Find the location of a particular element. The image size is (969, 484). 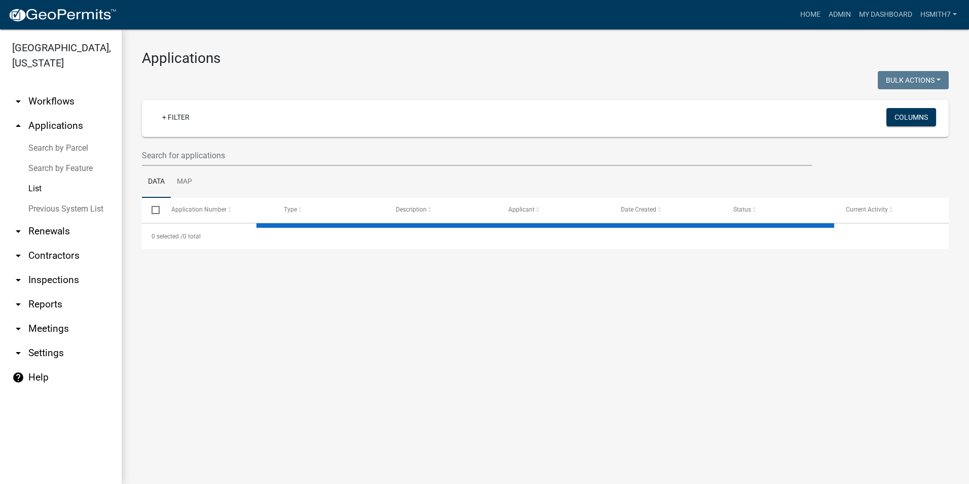

datatable-header-cell: Description is located at coordinates (442, 210).